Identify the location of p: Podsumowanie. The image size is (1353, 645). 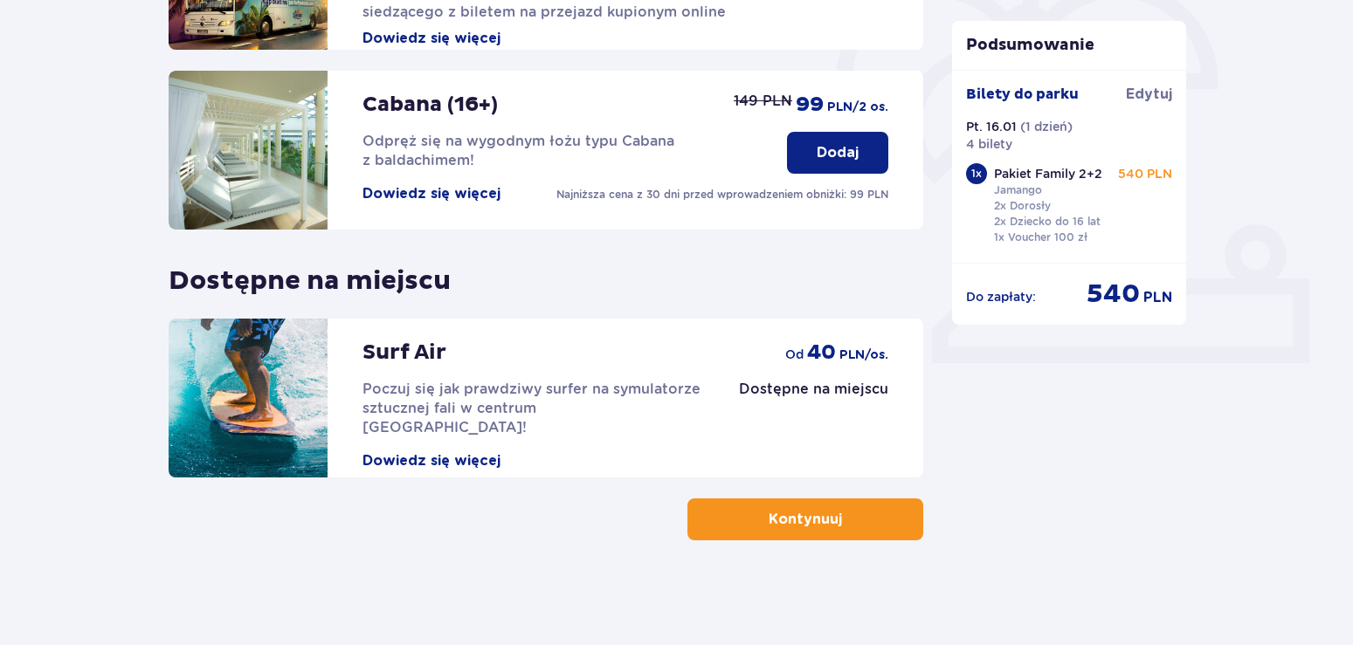
(1069, 45).